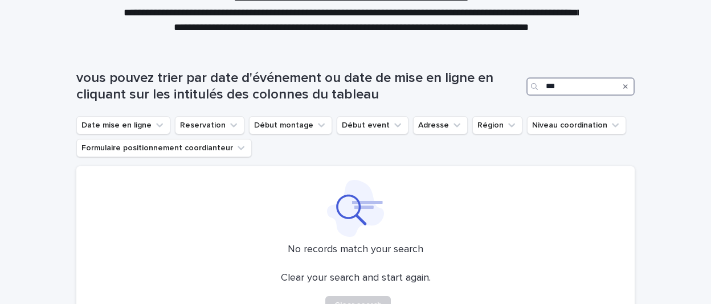  What do you see at coordinates (580, 87) in the screenshot?
I see `div: Search` at bounding box center [580, 87].